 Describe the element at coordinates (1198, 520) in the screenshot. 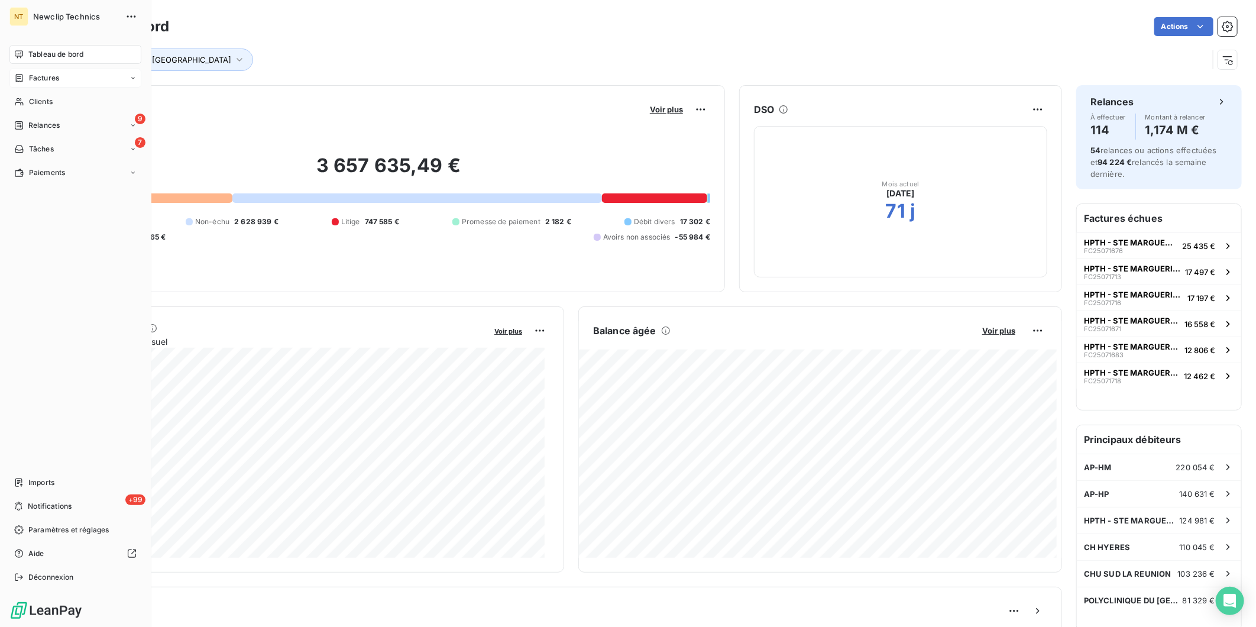

I see `span: 124 981 €` at that location.